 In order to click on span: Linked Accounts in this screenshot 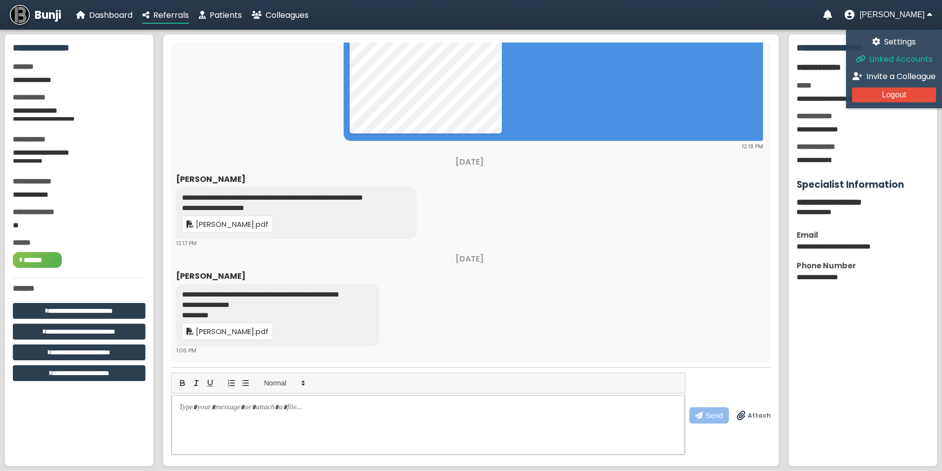, I will do `click(901, 59)`.